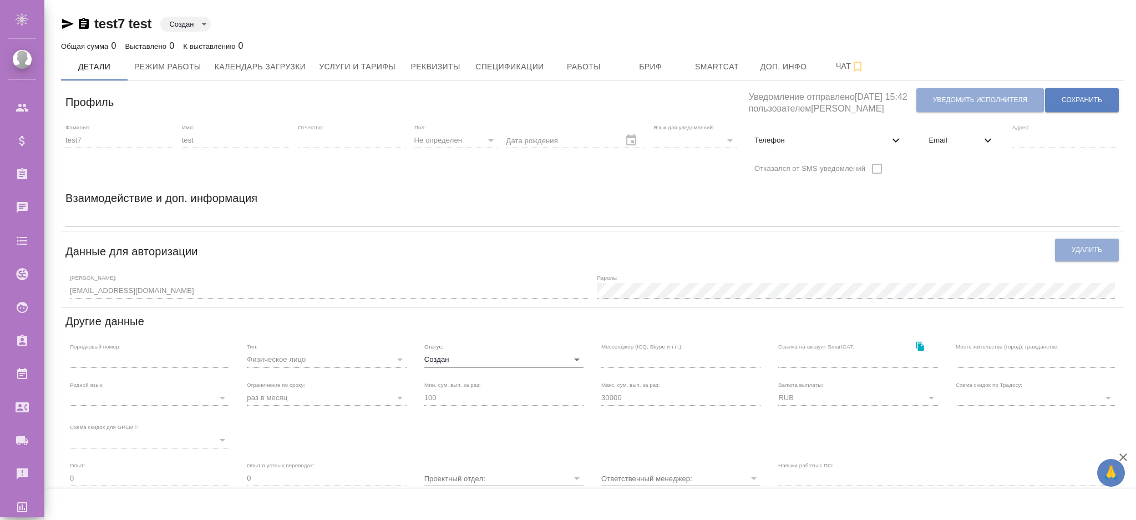 Image resolution: width=1136 pixels, height=520 pixels. I want to click on label: Статус:, so click(434, 347).